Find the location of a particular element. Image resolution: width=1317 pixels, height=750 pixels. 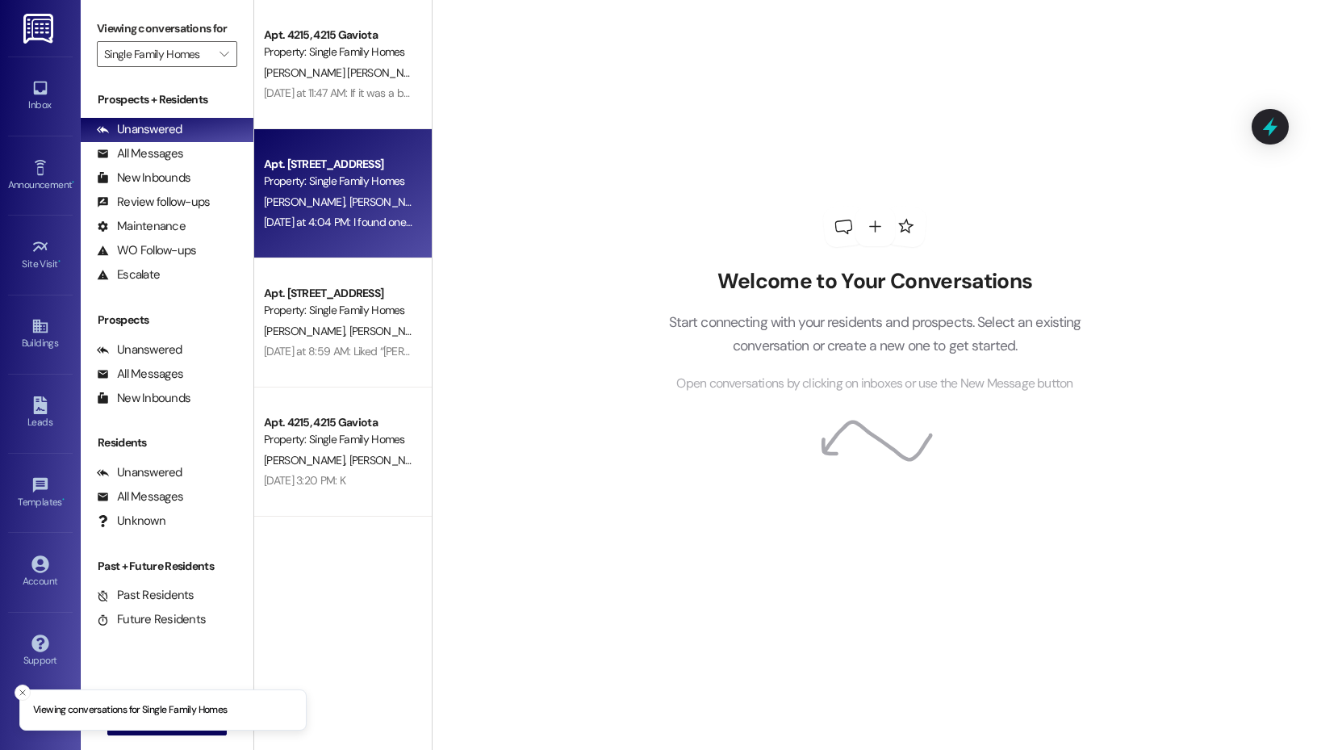

label: Viewing conversations for is located at coordinates (167, 28).